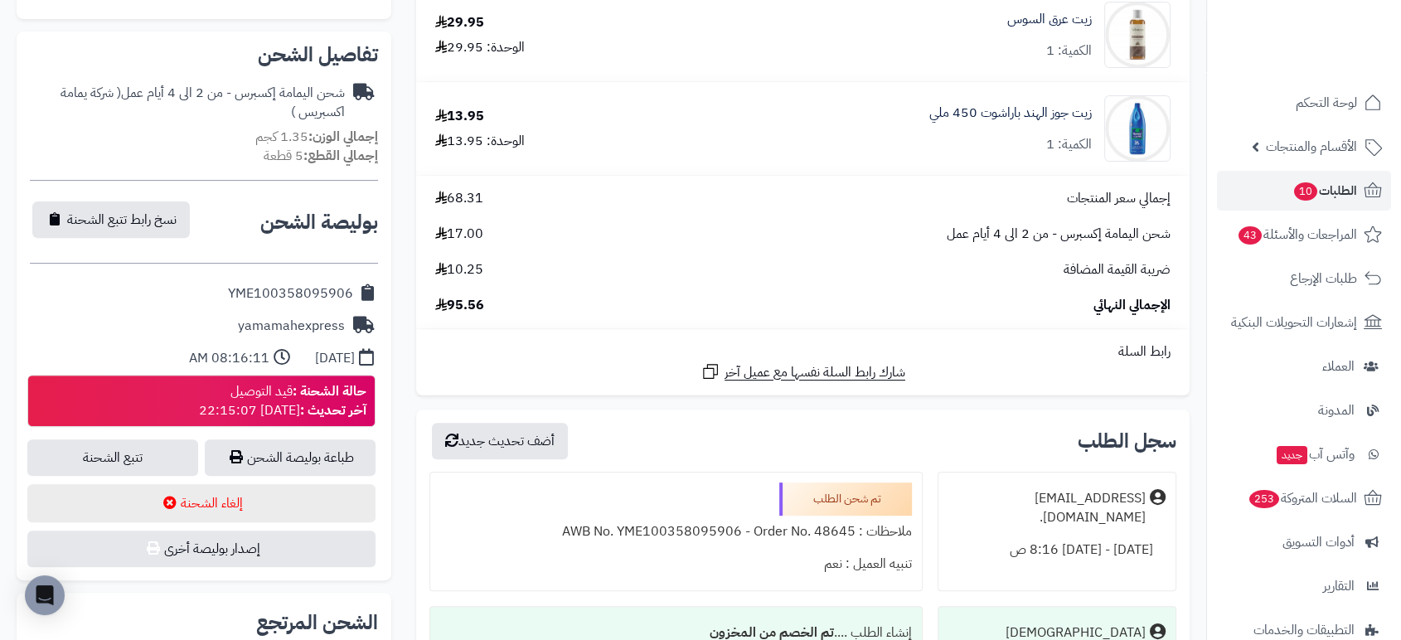  I want to click on span: الطلبات, so click(1325, 191).